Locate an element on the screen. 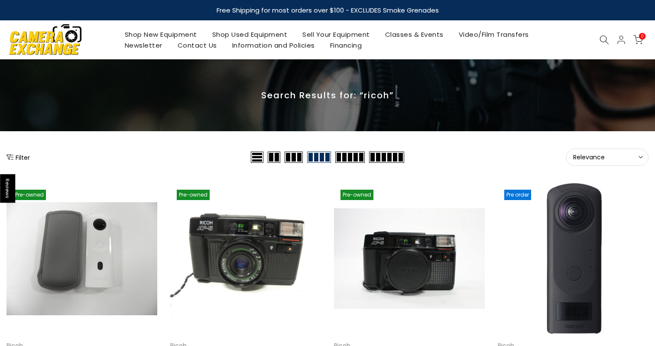 The width and height of the screenshot is (655, 346). a: Sell Your Equipment is located at coordinates (336, 34).